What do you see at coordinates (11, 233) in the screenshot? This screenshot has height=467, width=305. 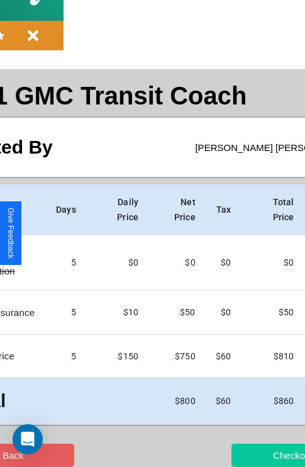 I see `div: Give Feedback` at bounding box center [11, 233].